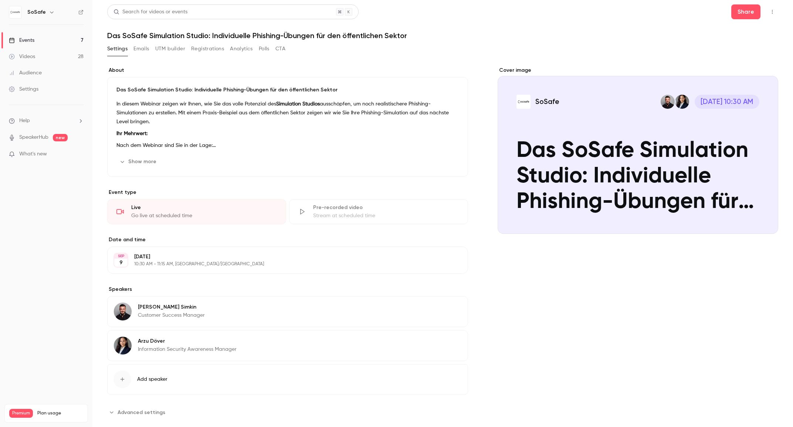 The height and width of the screenshot is (427, 793). What do you see at coordinates (123, 311) in the screenshot?
I see `img: Gabriel Simkin` at bounding box center [123, 311].